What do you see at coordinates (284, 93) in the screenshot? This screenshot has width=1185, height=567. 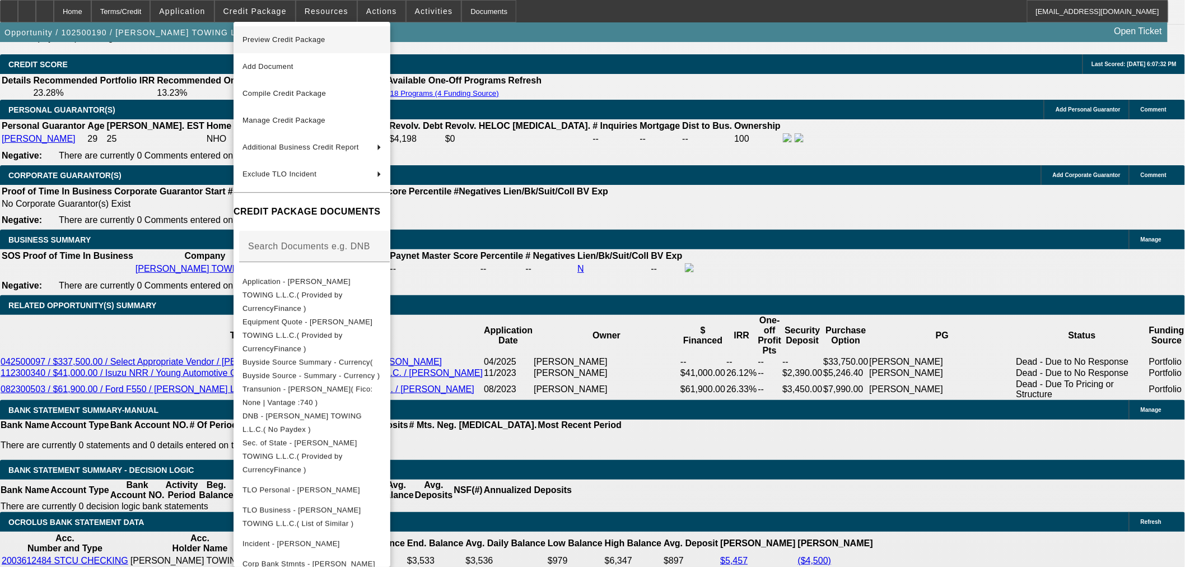 I see `span: Compile Credit Package` at bounding box center [284, 93].